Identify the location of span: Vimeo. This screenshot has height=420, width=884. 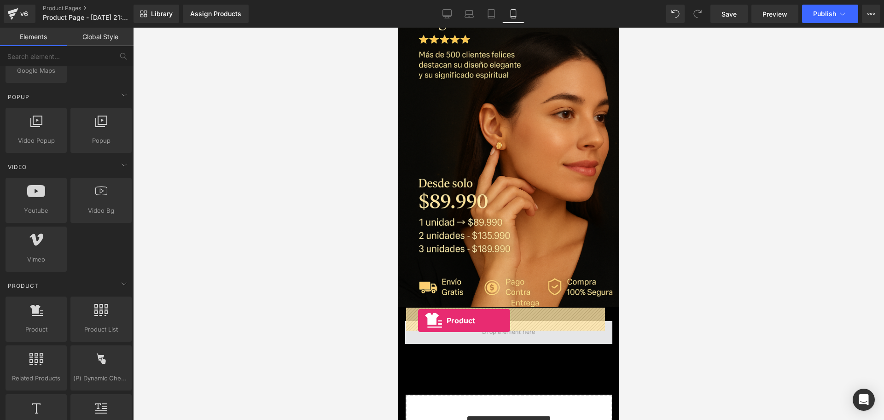
(36, 259).